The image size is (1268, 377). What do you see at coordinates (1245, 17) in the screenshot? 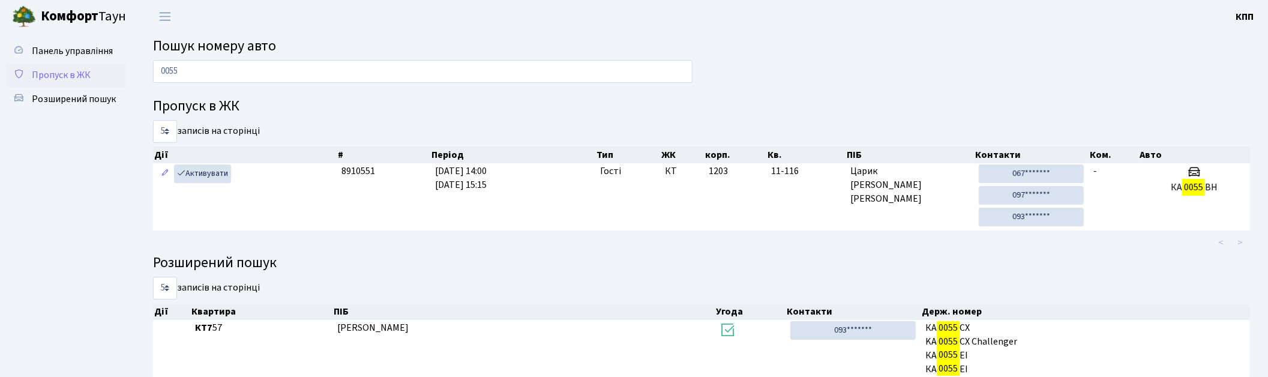
I see `b: КПП` at bounding box center [1245, 17].